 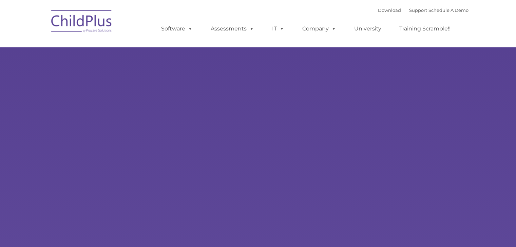 I want to click on a: Support, so click(x=418, y=10).